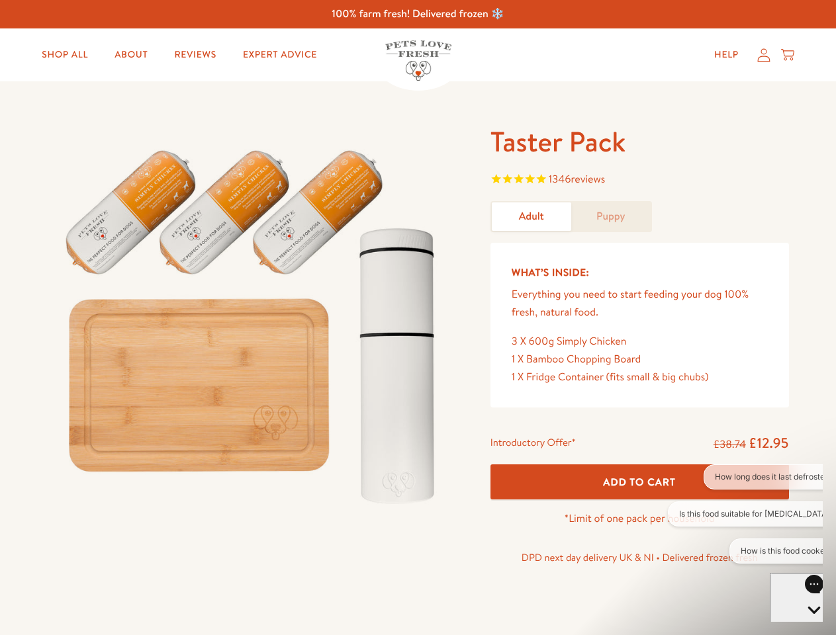 Image resolution: width=836 pixels, height=635 pixels. I want to click on div: 1 X Fridge Container (fits small & big chubs), so click(639, 377).